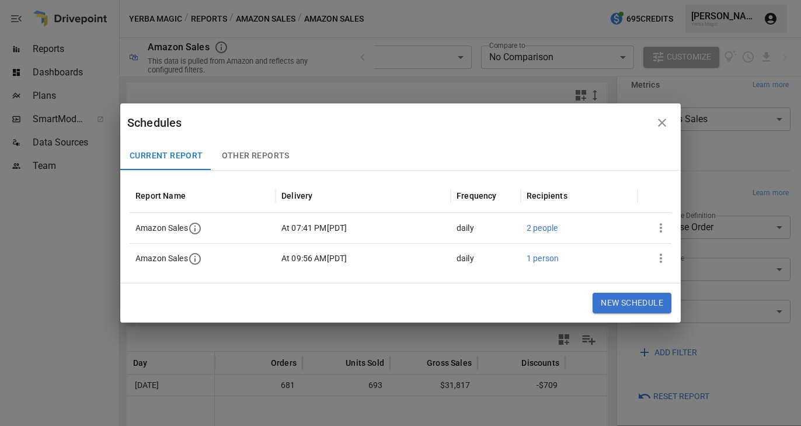 This screenshot has width=801, height=426. I want to click on div: Delivery, so click(297, 196).